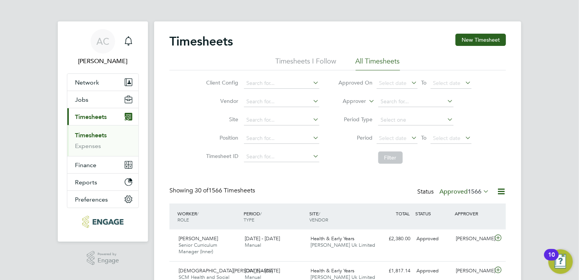 The width and height of the screenshot is (579, 280). What do you see at coordinates (87, 82) in the screenshot?
I see `span: Network` at bounding box center [87, 82].